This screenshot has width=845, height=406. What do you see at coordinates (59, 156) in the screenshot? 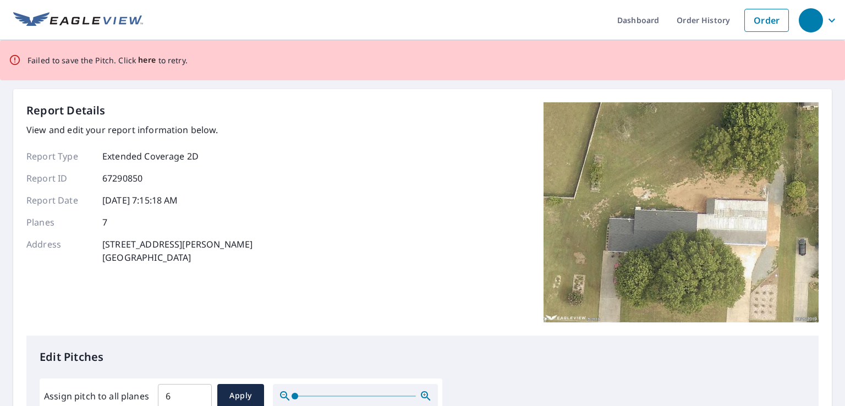
I see `p: Report Type` at bounding box center [59, 156].